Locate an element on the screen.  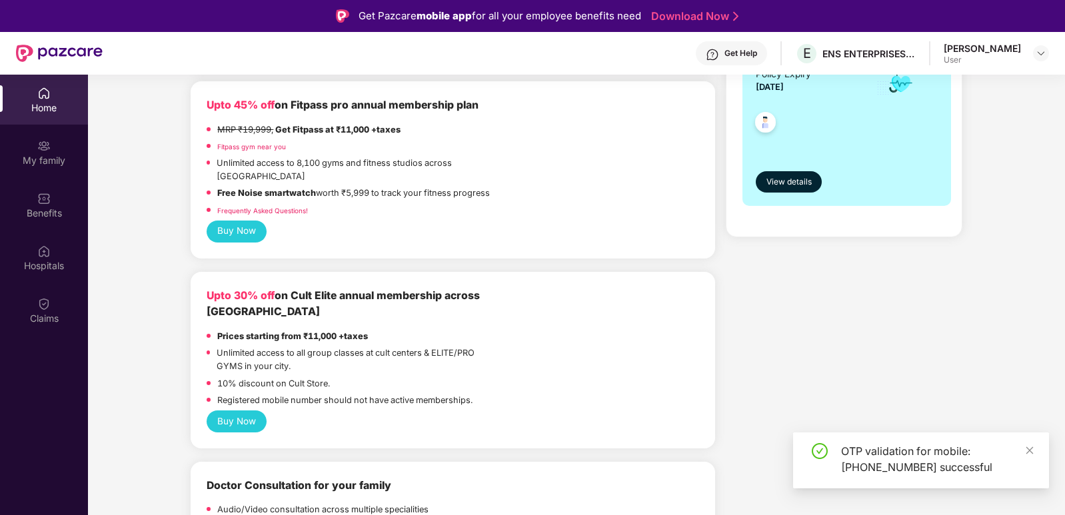
strong: Get Fitpass at ₹11,000 +taxes is located at coordinates (338, 129).